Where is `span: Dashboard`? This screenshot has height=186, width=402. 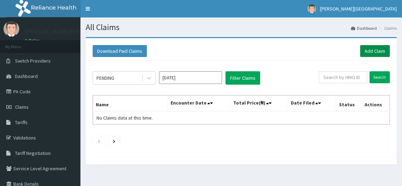
span: Dashboard is located at coordinates (26, 76).